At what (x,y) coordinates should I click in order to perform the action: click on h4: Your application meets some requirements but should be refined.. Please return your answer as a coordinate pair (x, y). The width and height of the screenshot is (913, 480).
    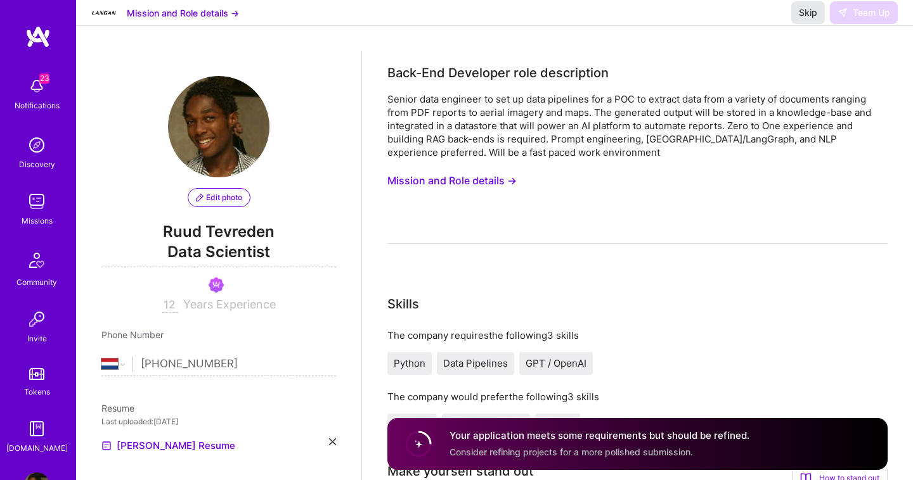
    Looking at the image, I should click on (599, 436).